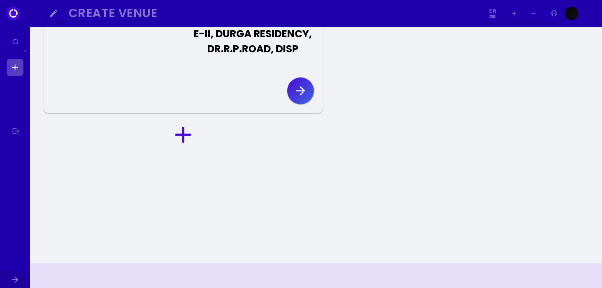  Describe the element at coordinates (253, 41) in the screenshot. I see `div: E-II, DURGA RESIDENCY, DR.R.P.ROAD, DISP` at that location.